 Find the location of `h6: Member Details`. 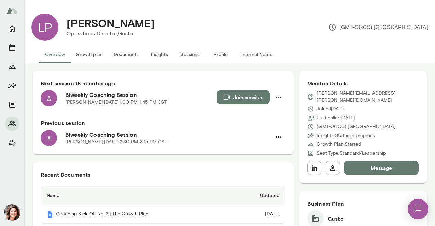

h6: Member Details is located at coordinates (363, 83).